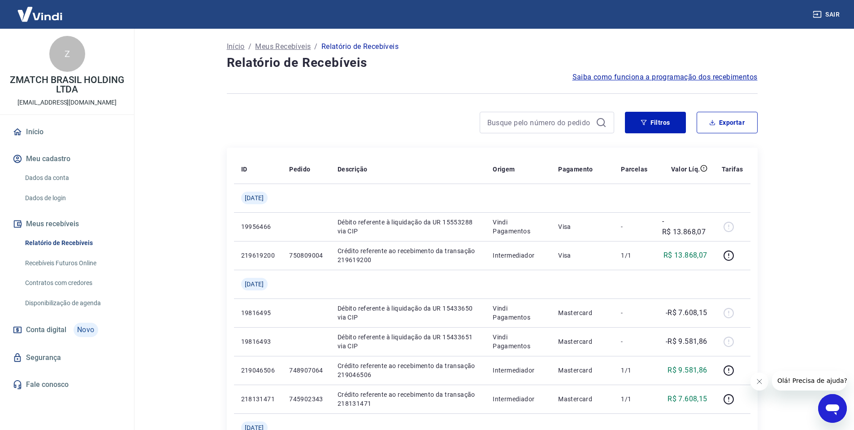 The image size is (854, 430). What do you see at coordinates (686, 169) in the screenshot?
I see `p: Valor Líq.` at bounding box center [686, 169].